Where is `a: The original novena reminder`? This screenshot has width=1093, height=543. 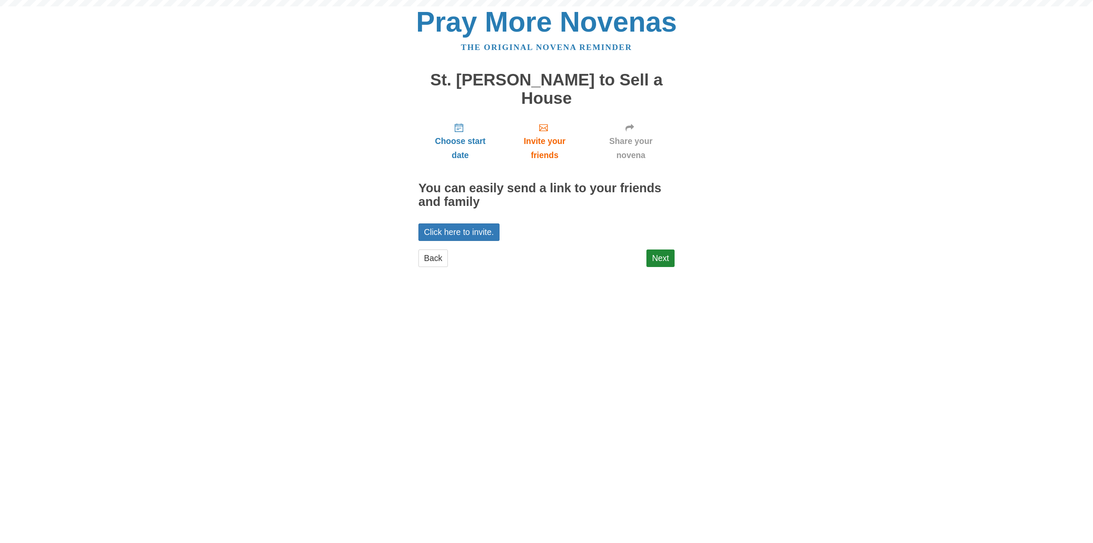 a: The original novena reminder is located at coordinates (546, 47).